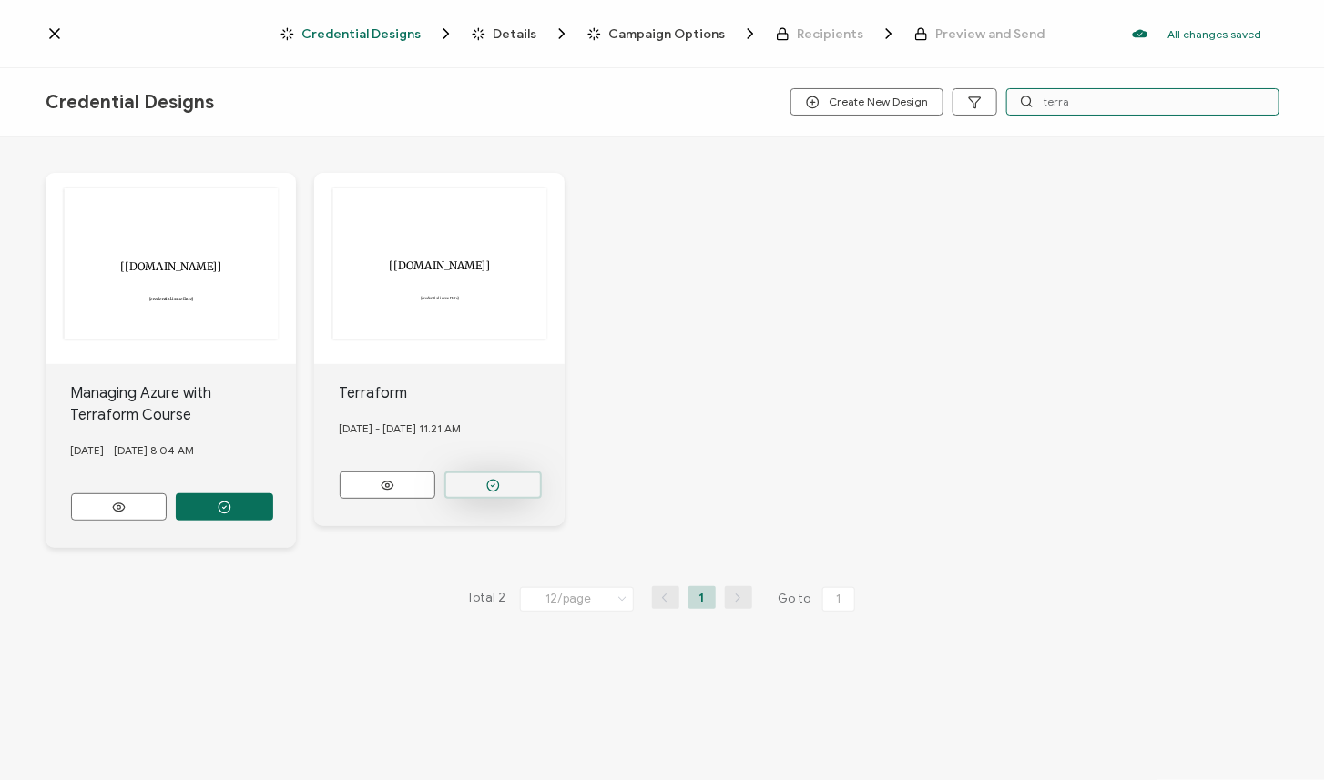  What do you see at coordinates (702, 597) in the screenshot?
I see `li: 1` at bounding box center [702, 597].